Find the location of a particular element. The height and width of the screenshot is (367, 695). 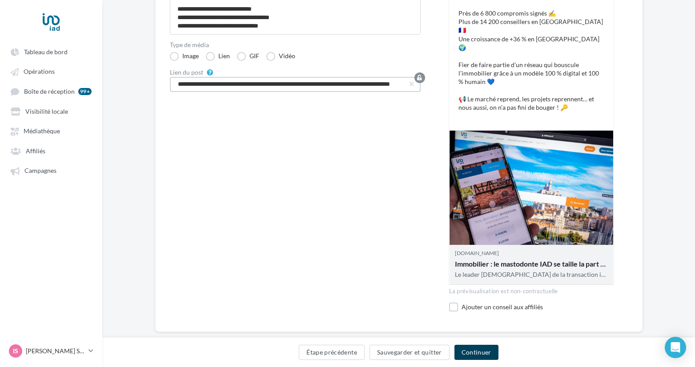

button: Sauvegarder et quitter is located at coordinates (409, 352).